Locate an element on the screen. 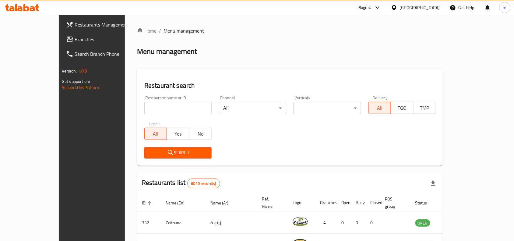 This screenshot has width=514, height=241. h2: Menu management is located at coordinates (167, 51).